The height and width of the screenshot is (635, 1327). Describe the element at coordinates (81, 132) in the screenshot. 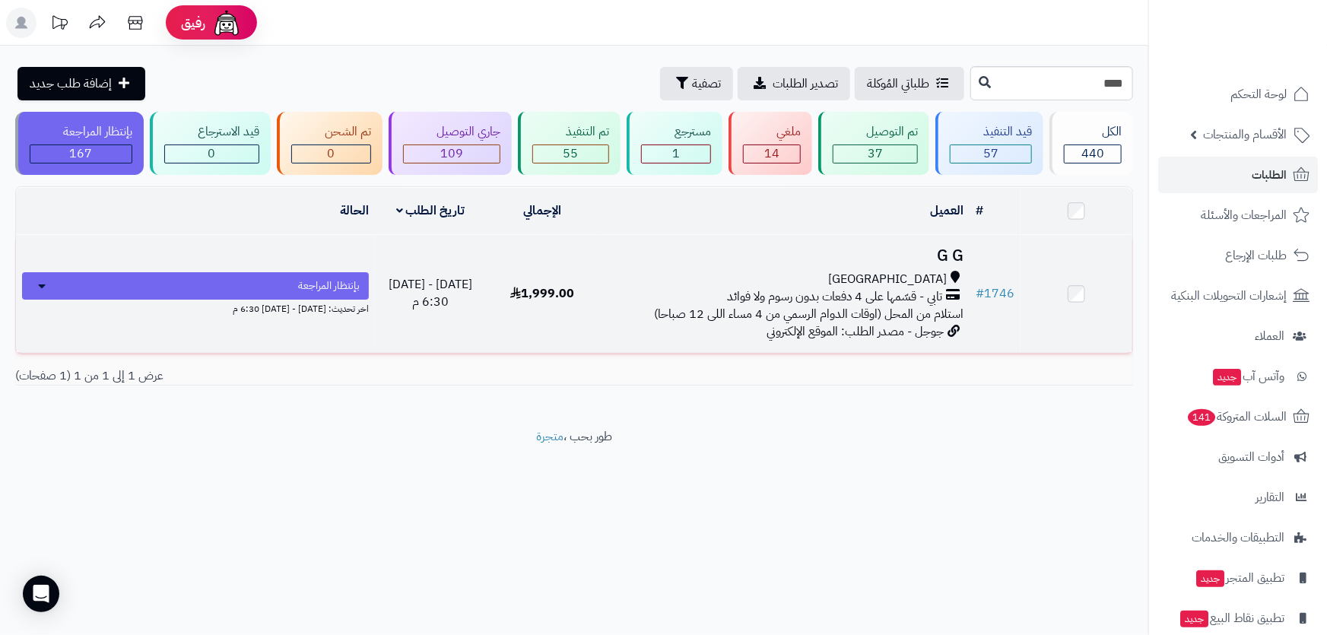

I see `div: بإنتظار المراجعة` at that location.